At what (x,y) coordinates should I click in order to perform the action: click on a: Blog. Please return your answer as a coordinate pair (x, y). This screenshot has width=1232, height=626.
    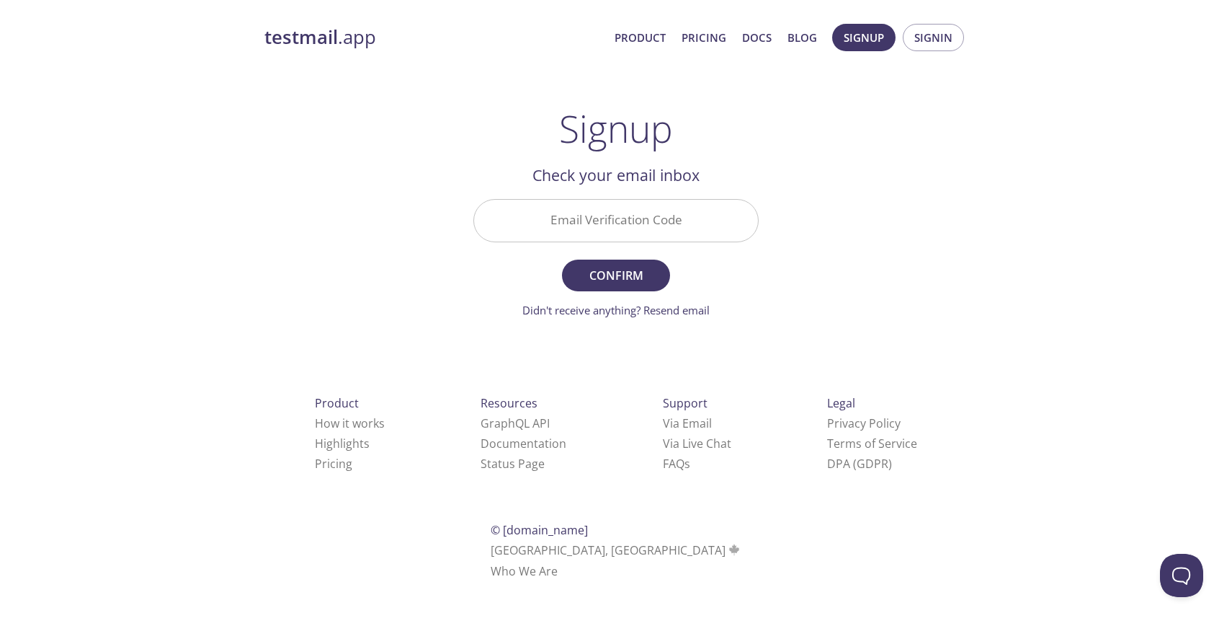
    Looking at the image, I should click on (802, 37).